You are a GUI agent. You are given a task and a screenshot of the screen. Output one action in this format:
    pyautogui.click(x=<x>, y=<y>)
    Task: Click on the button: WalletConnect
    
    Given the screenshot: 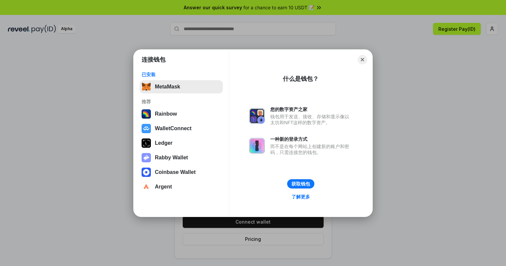 What is the action you would take?
    pyautogui.click(x=181, y=129)
    